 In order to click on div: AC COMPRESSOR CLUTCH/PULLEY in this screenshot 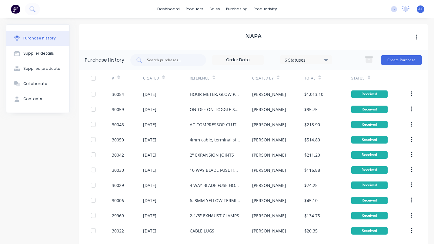, I will do `click(215, 124)`.